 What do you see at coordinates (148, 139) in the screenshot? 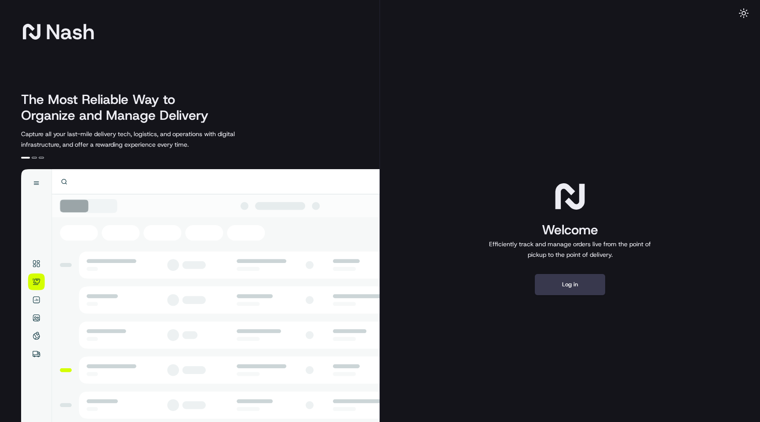
I see `p: Capture all your last-mile delivery tech, logistics, and operations with digital infrastructure, ...` at bounding box center [148, 139].